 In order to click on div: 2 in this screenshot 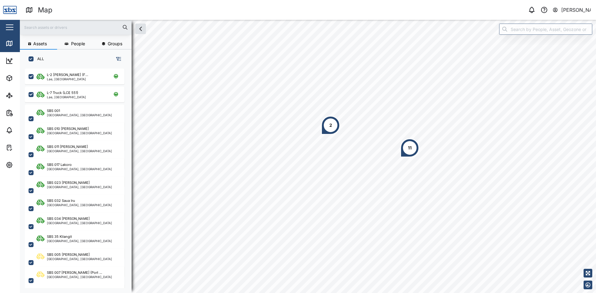, I will do `click(330, 125)`.